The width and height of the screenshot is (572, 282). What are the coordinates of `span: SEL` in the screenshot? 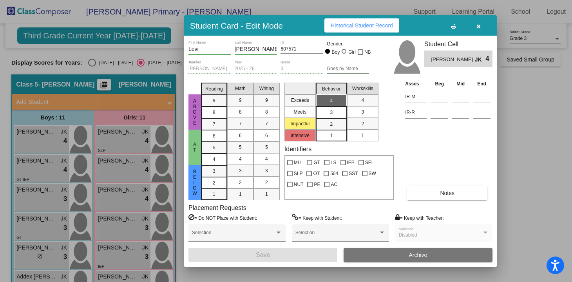 It's located at (369, 162).